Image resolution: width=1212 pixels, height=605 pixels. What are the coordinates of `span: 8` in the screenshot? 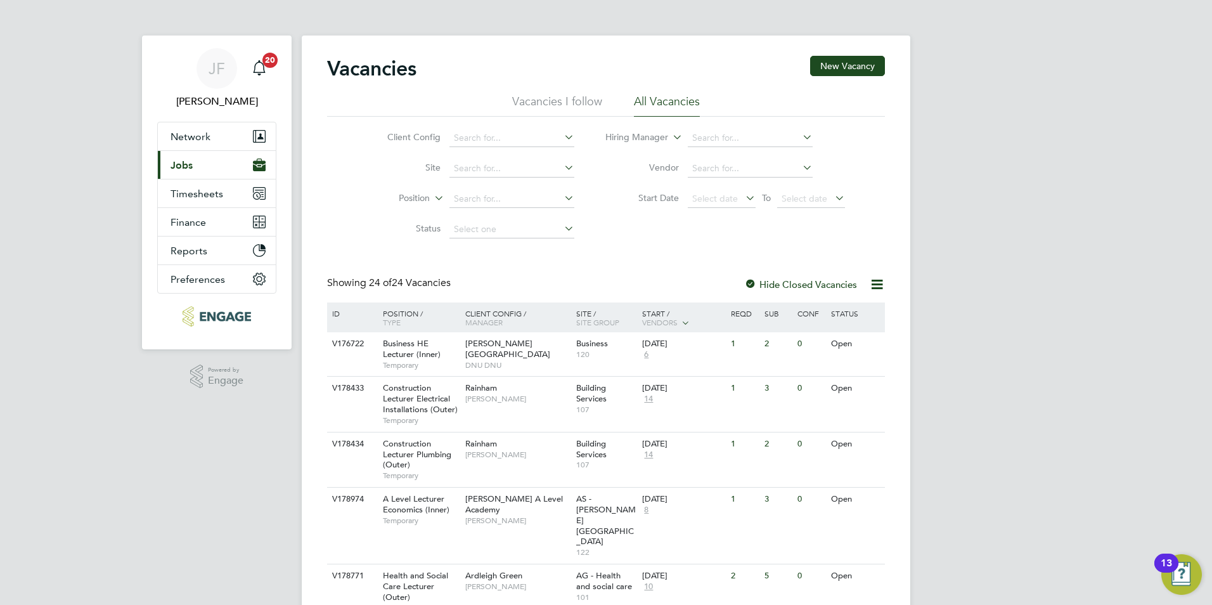 It's located at (646, 510).